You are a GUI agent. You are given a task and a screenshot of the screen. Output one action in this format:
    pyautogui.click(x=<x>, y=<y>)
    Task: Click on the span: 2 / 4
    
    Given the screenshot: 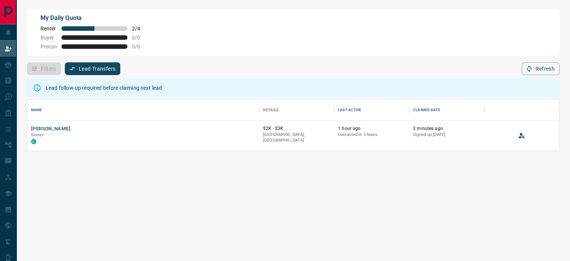 What is the action you would take?
    pyautogui.click(x=140, y=29)
    